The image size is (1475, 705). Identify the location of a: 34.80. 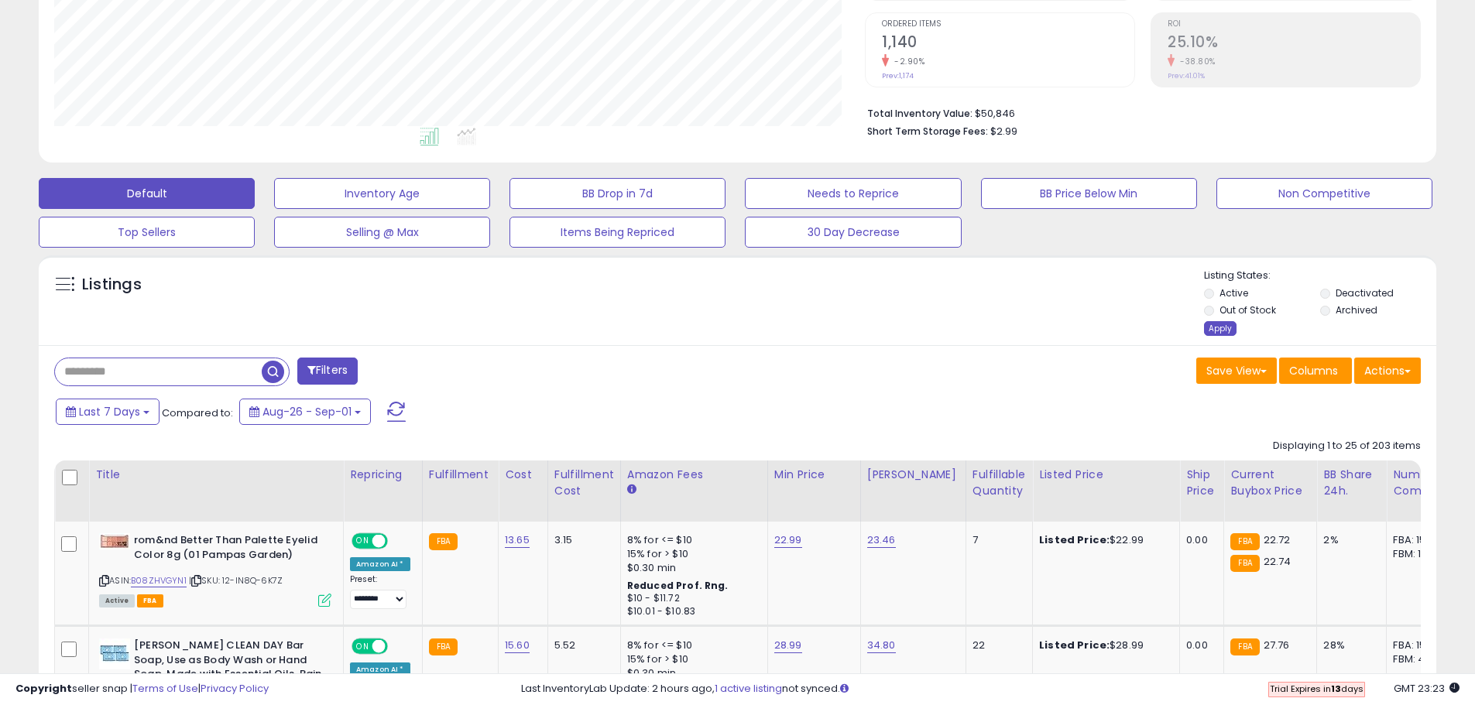
(881, 646).